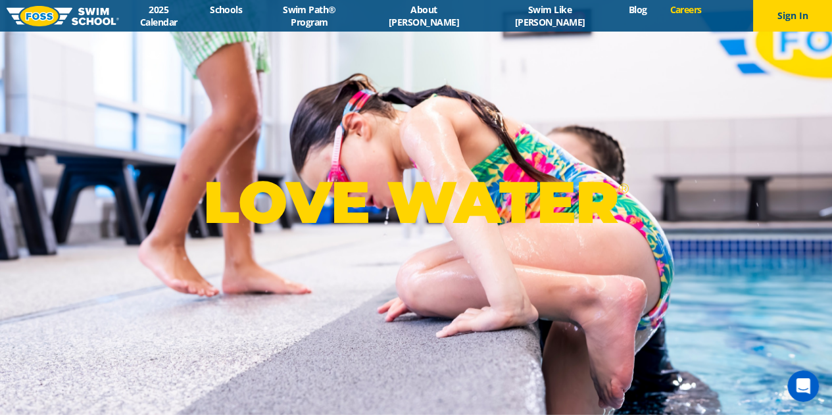 This screenshot has height=415, width=832. Describe the element at coordinates (62, 16) in the screenshot. I see `img: FOSS Swim School Logo` at that location.